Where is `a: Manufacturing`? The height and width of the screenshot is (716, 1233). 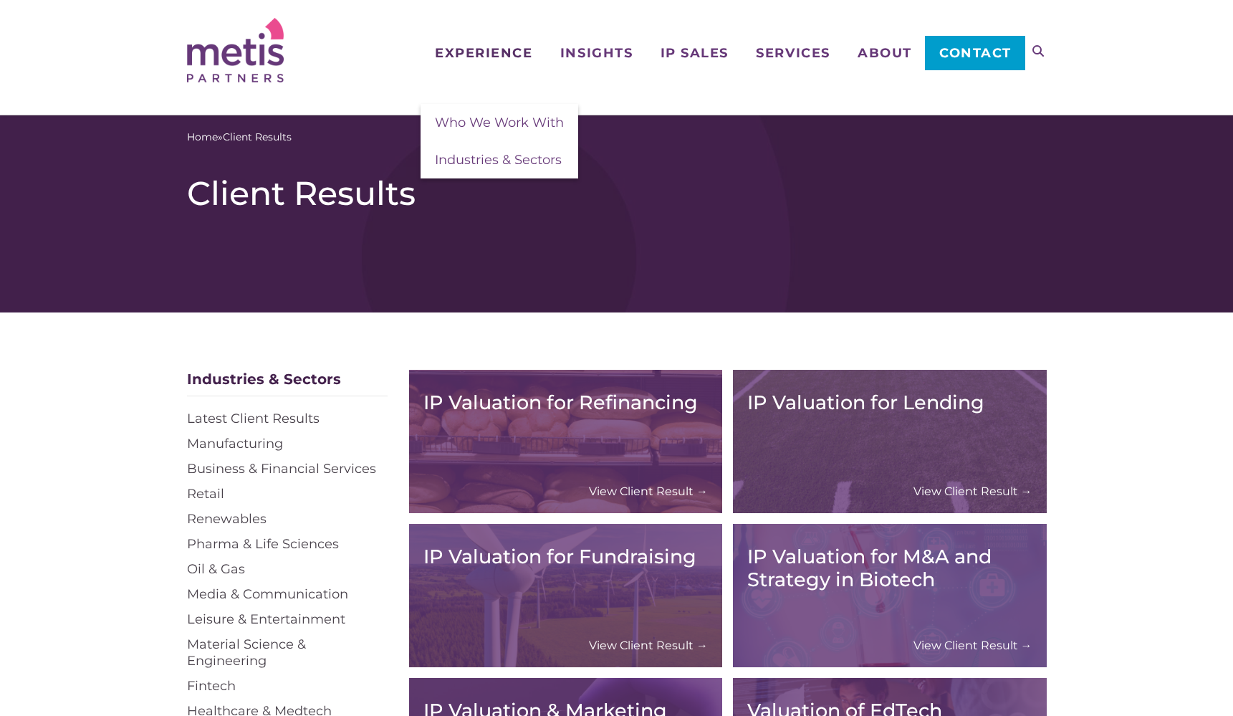 a: Manufacturing is located at coordinates (235, 444).